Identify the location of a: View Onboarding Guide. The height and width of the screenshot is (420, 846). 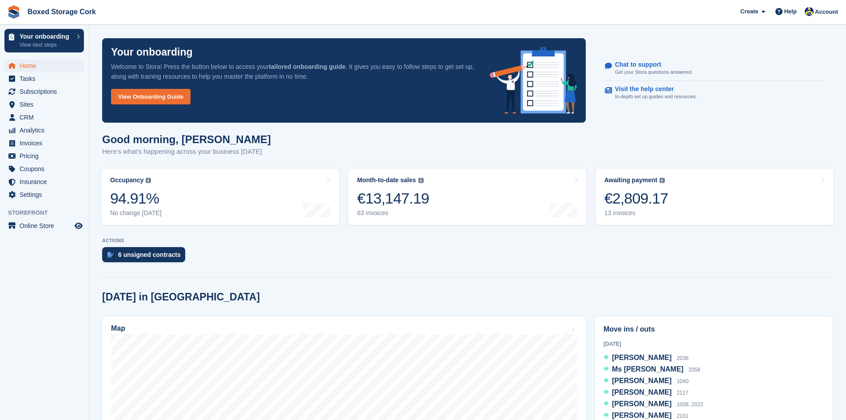
(151, 96).